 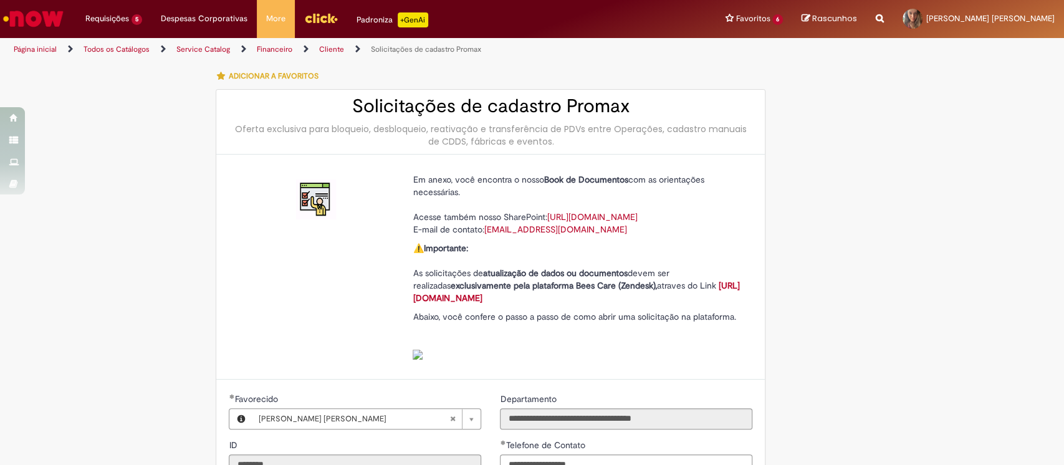 What do you see at coordinates (529, 399) in the screenshot?
I see `label: Somente leitura - Departamento` at bounding box center [529, 399].